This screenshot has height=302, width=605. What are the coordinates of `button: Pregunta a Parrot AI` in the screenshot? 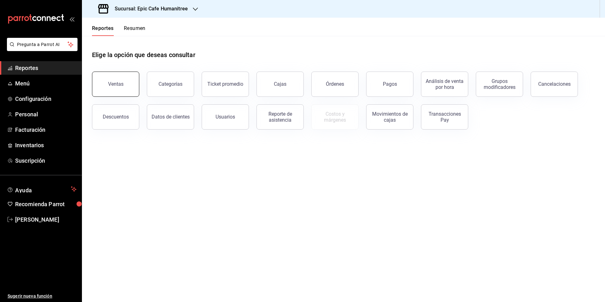 It's located at (42, 44).